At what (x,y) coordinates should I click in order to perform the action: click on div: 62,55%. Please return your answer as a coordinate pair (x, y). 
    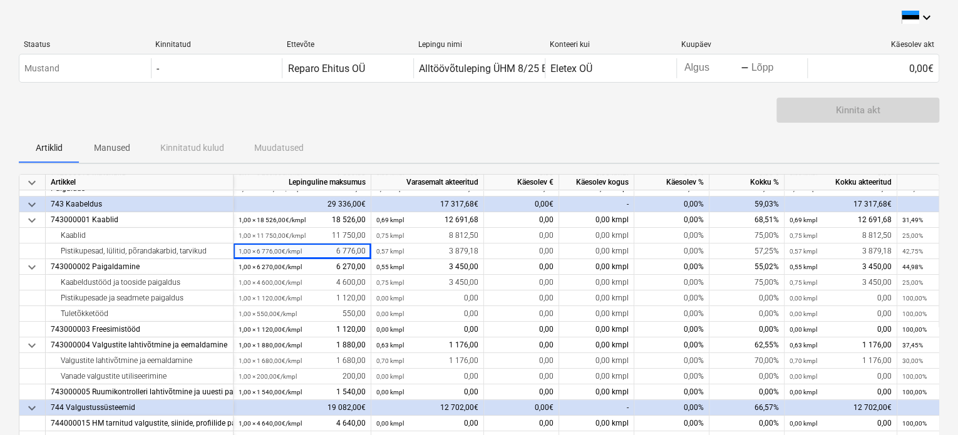
    Looking at the image, I should click on (747, 345).